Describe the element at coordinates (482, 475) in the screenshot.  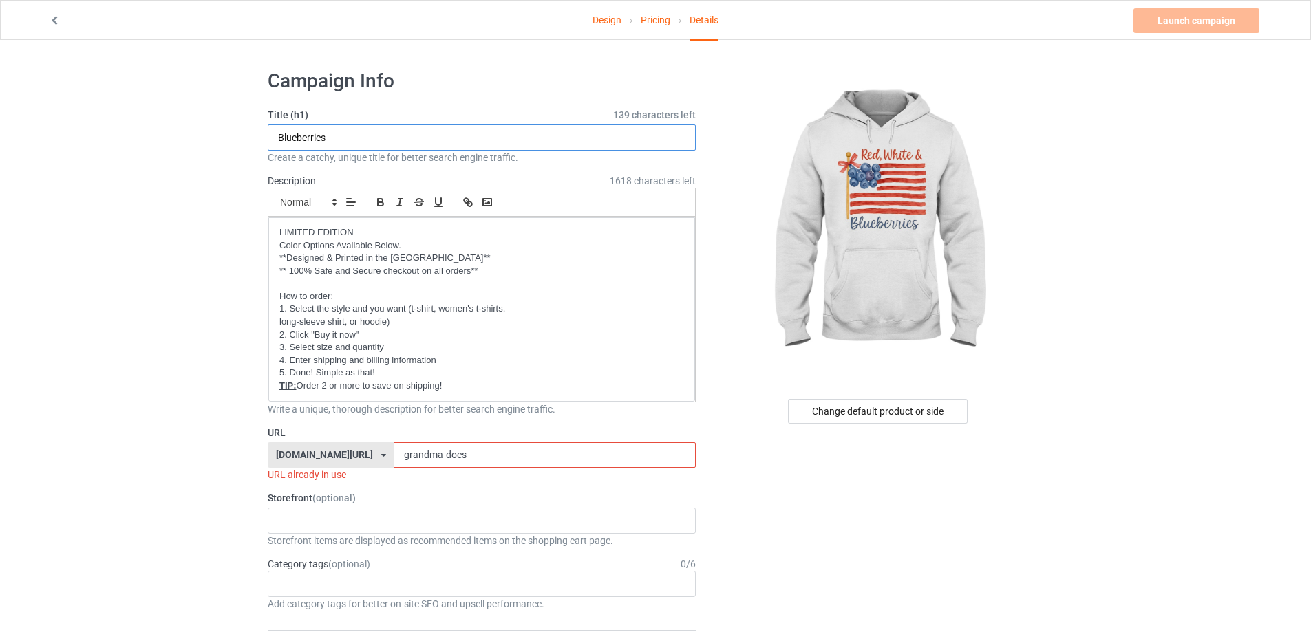
I see `div: URL already in use` at that location.